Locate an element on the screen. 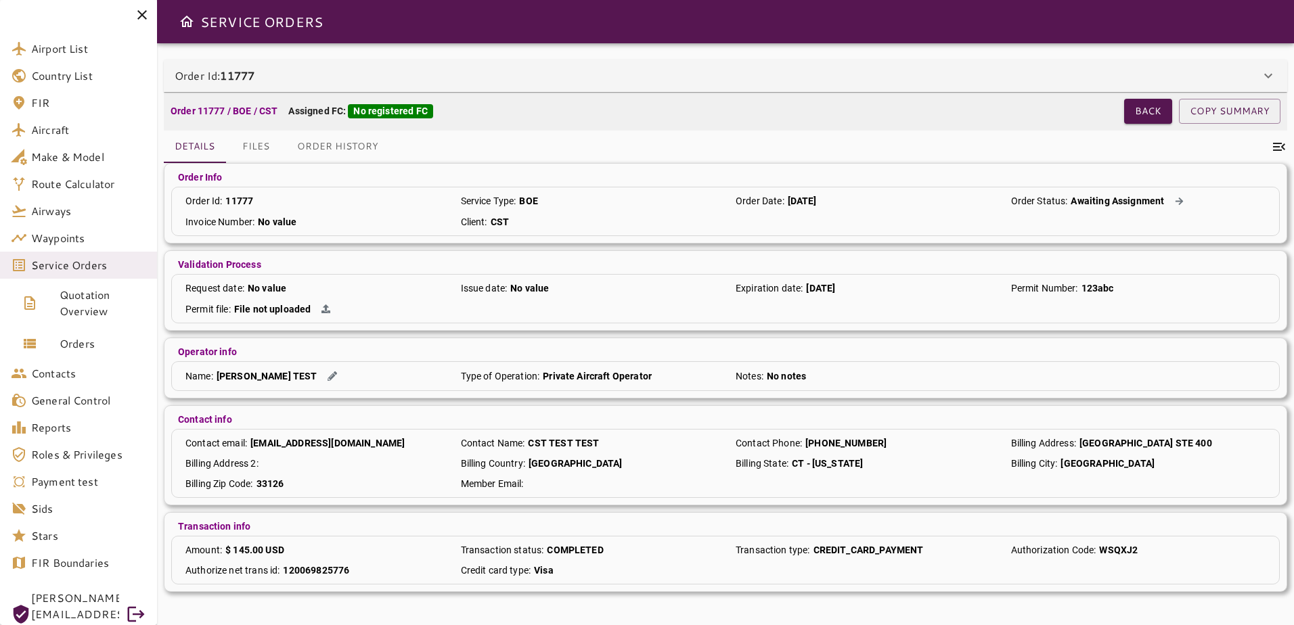 Image resolution: width=1294 pixels, height=625 pixels. p: Operator info is located at coordinates (207, 352).